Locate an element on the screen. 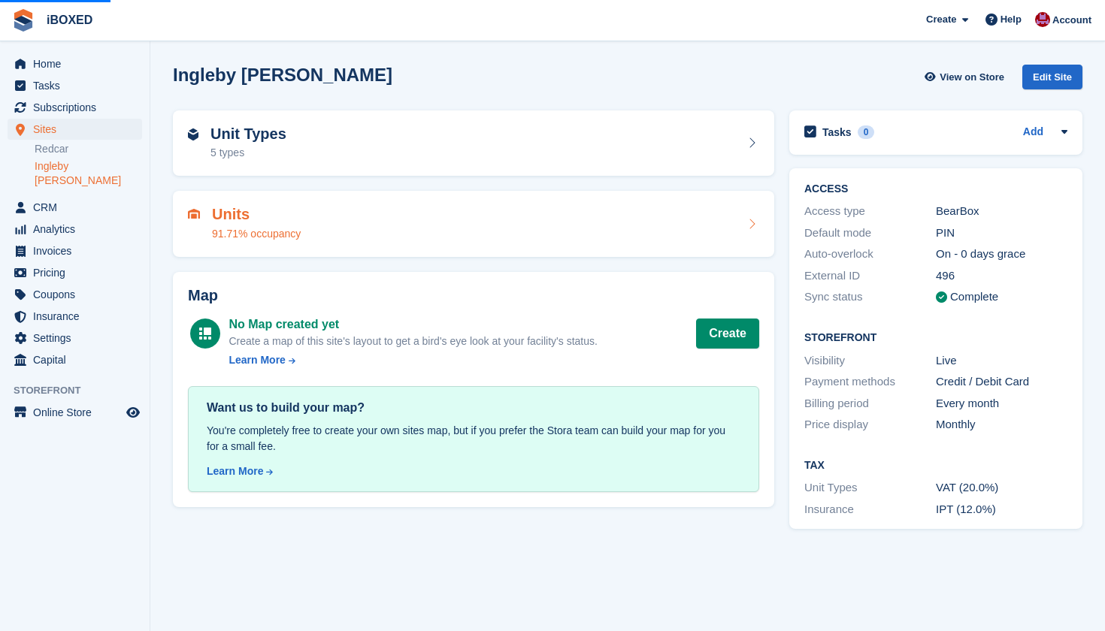  span: Online Store is located at coordinates (78, 413).